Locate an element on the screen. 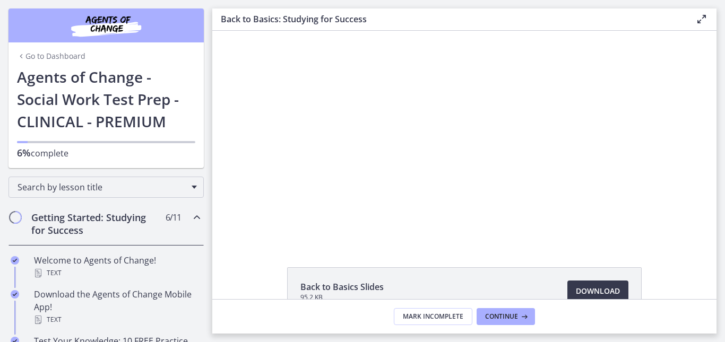  div: Download the Agents of Change Mobile App! is located at coordinates (117, 307).